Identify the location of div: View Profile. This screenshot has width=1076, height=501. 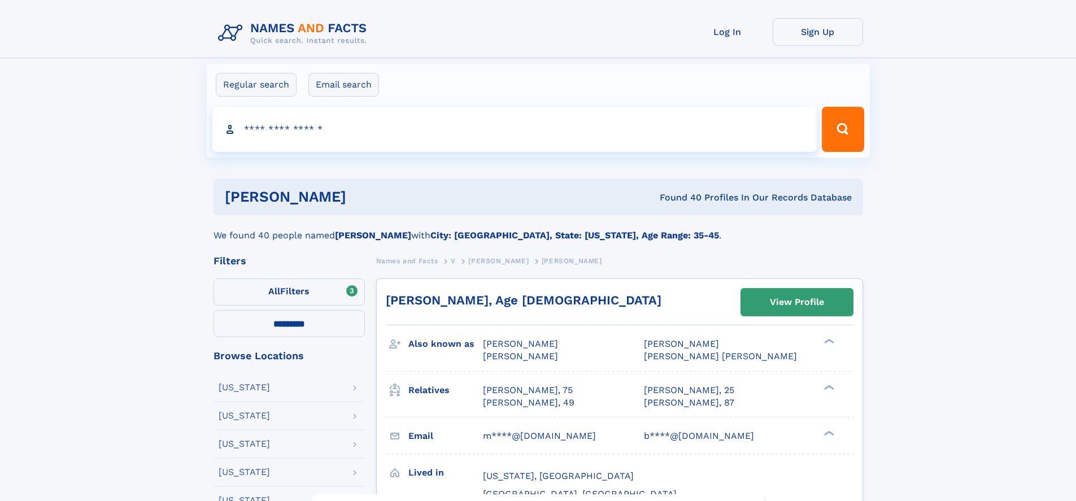
(797, 302).